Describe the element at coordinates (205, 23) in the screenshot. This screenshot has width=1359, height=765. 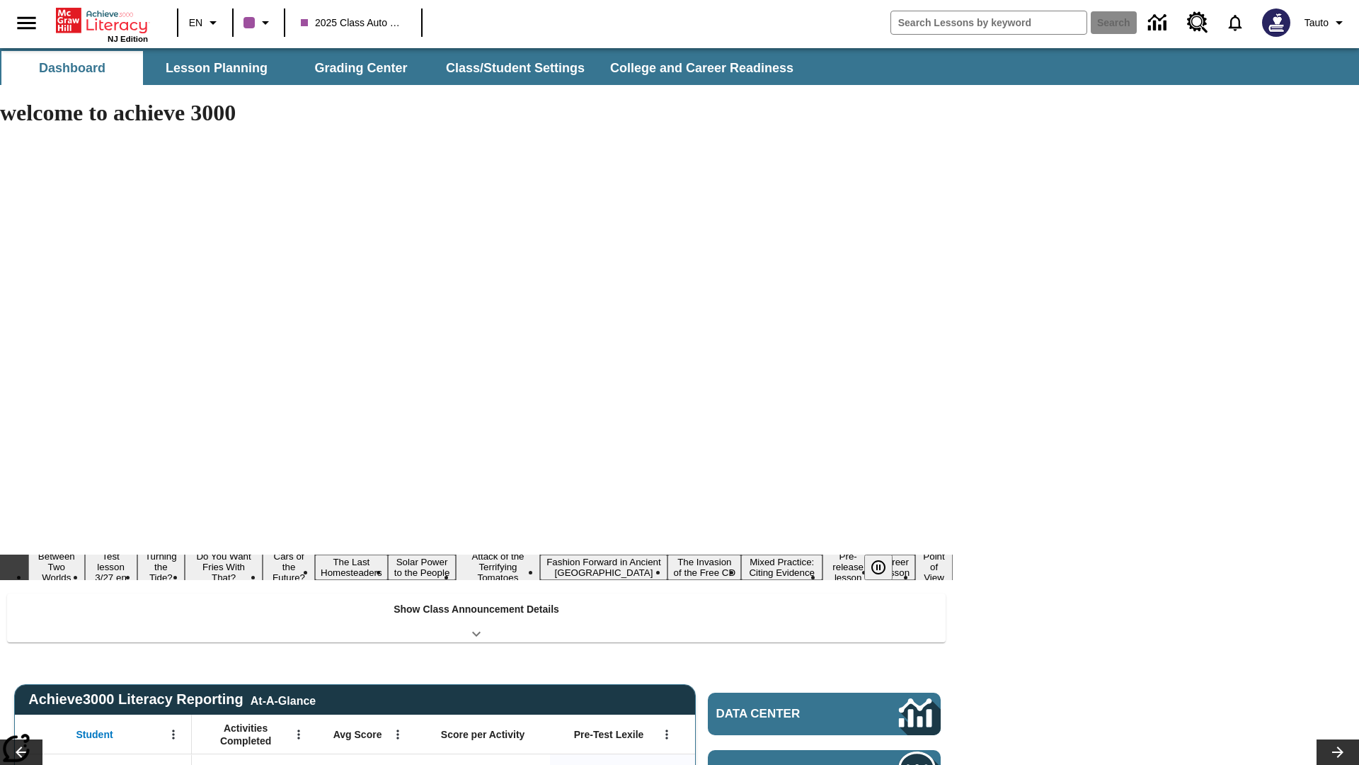
I see `button: Language: EN, Select a language` at that location.